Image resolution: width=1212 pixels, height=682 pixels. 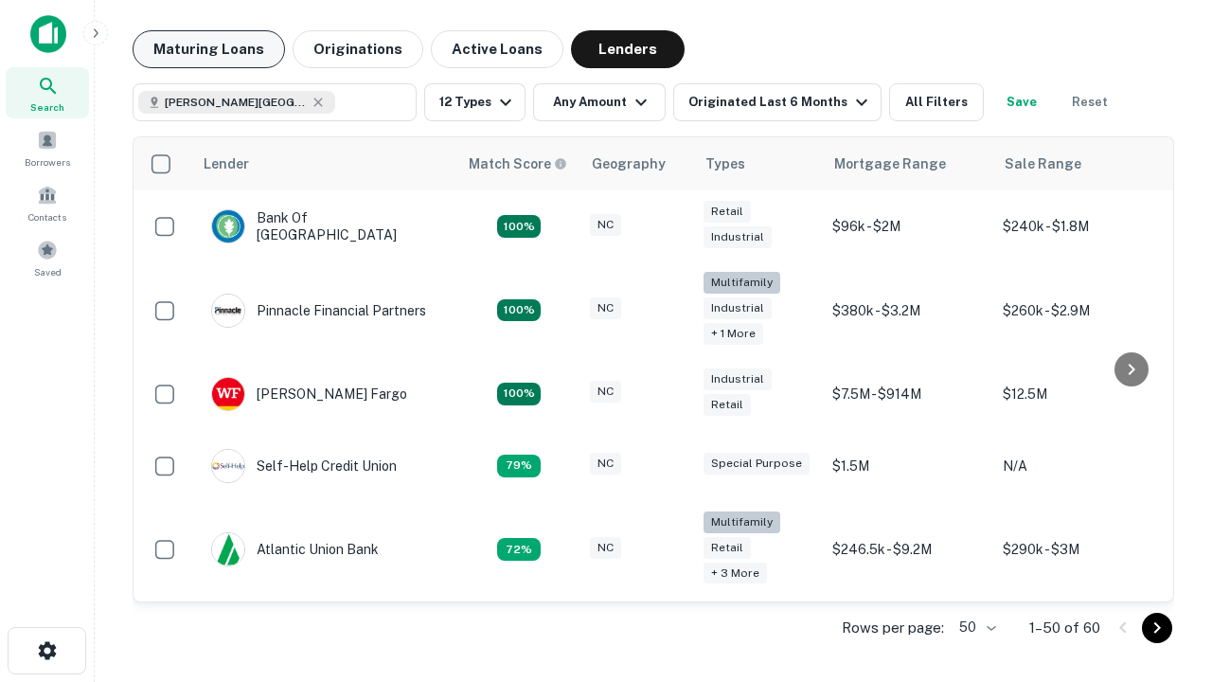 I want to click on div: Matching Properties: 15, hasApolloMatch: undefined, so click(x=519, y=394).